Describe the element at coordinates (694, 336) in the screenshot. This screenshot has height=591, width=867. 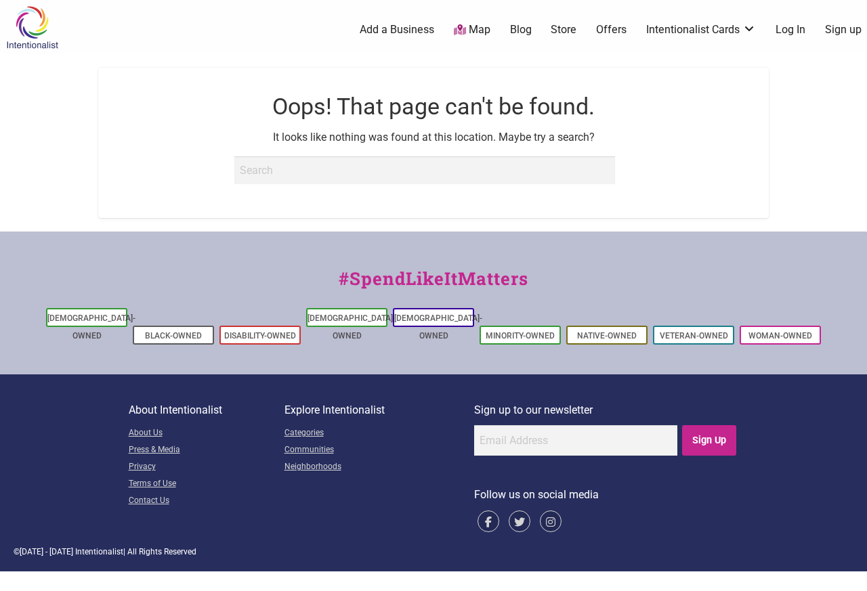
I see `a: Veteran-Owned` at that location.